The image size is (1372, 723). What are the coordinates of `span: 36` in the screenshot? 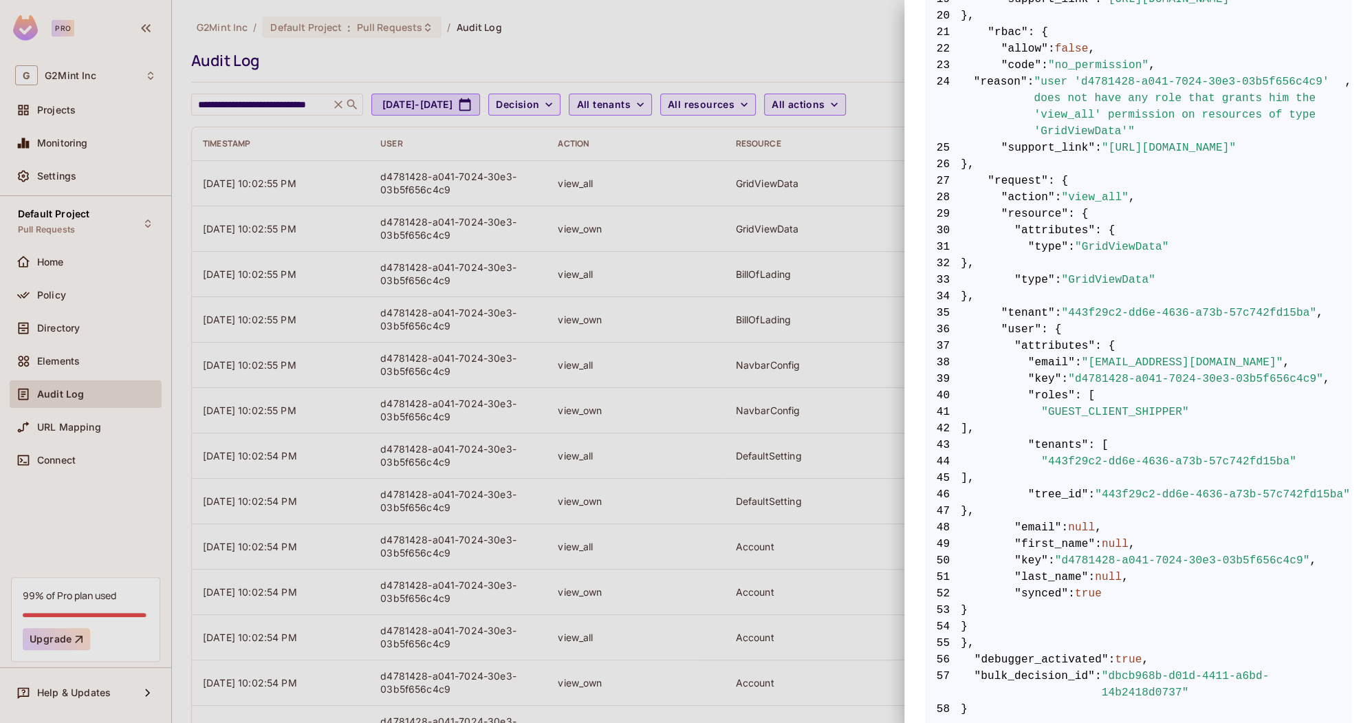 It's located at (943, 329).